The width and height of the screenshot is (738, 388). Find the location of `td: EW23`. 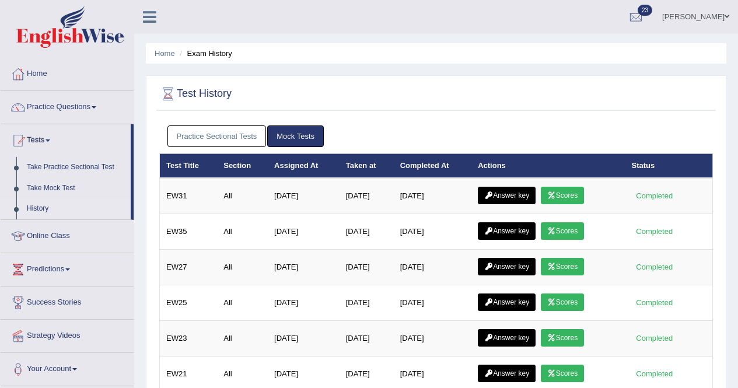

td: EW23 is located at coordinates (188, 338).